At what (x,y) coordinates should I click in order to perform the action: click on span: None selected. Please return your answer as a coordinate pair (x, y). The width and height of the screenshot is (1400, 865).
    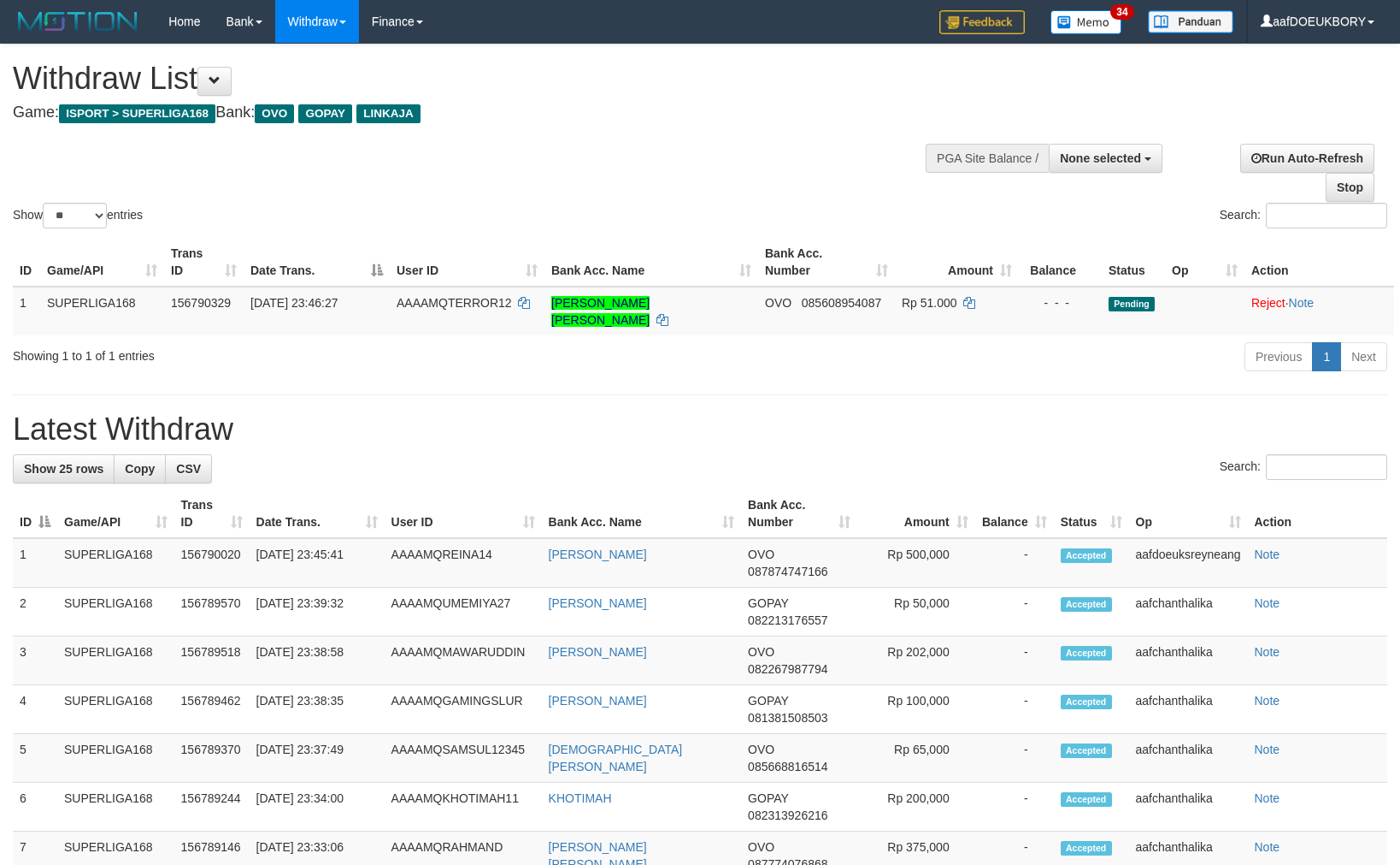
    Looking at the image, I should click on (1100, 158).